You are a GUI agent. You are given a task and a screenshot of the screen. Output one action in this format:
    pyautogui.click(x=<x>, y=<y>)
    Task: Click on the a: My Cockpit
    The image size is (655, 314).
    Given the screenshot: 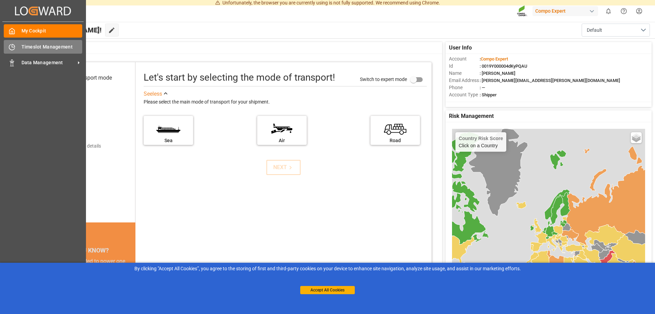 What is the action you would take?
    pyautogui.click(x=43, y=31)
    